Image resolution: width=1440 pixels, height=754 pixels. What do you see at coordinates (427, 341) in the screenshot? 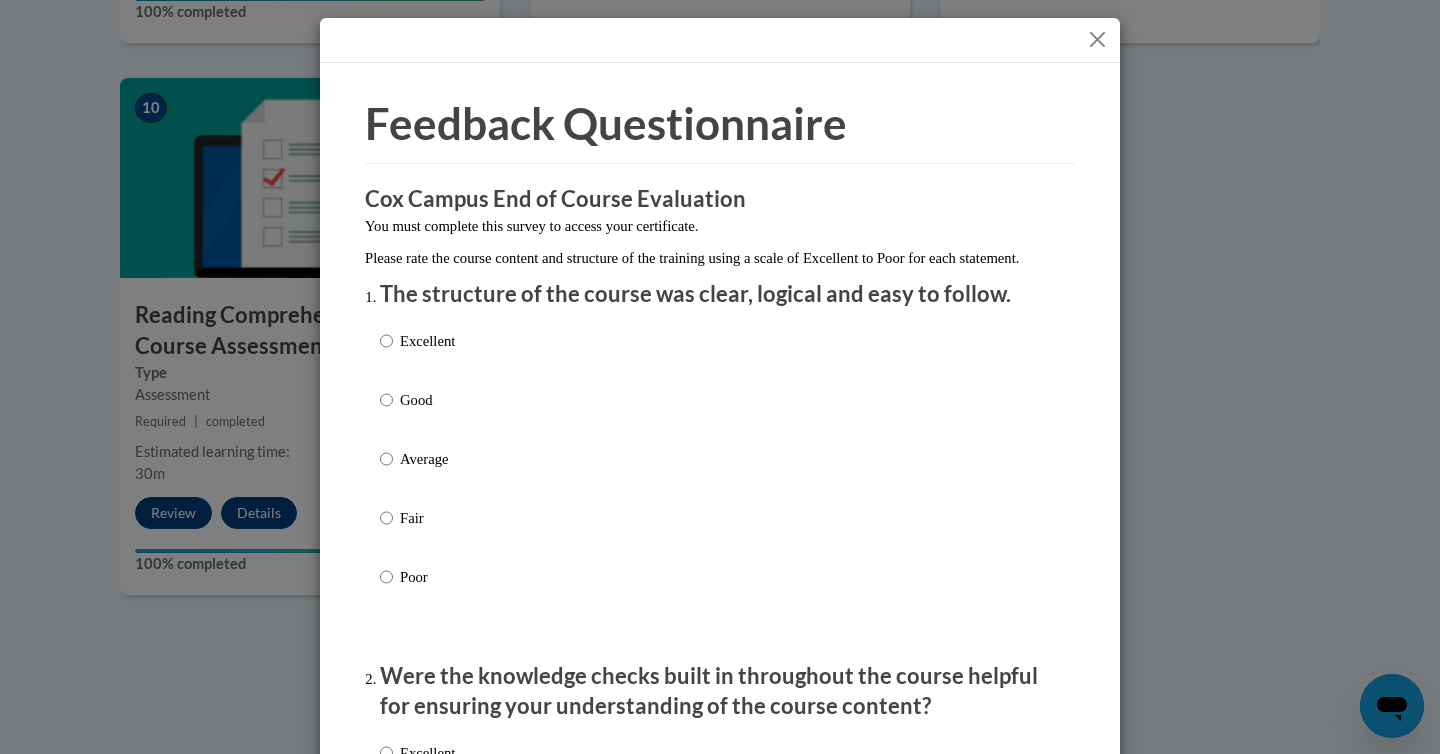
I see `p: Excellent` at bounding box center [427, 341].